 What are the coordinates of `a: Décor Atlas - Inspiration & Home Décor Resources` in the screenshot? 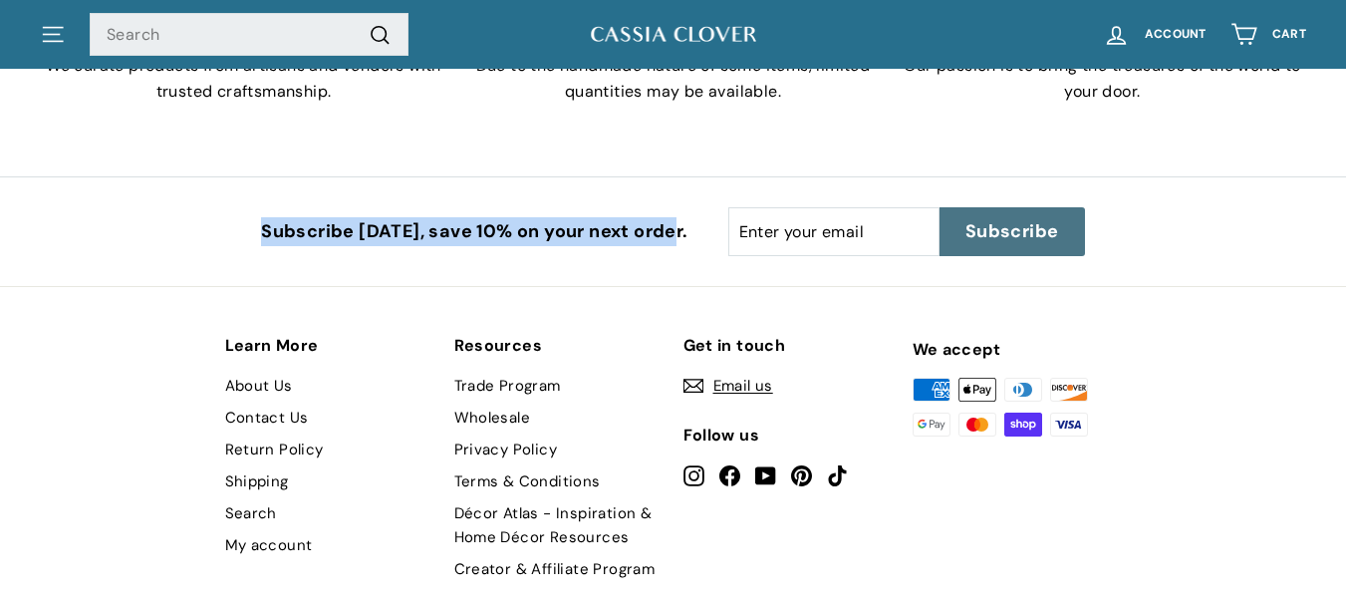 It's located at (559, 525).